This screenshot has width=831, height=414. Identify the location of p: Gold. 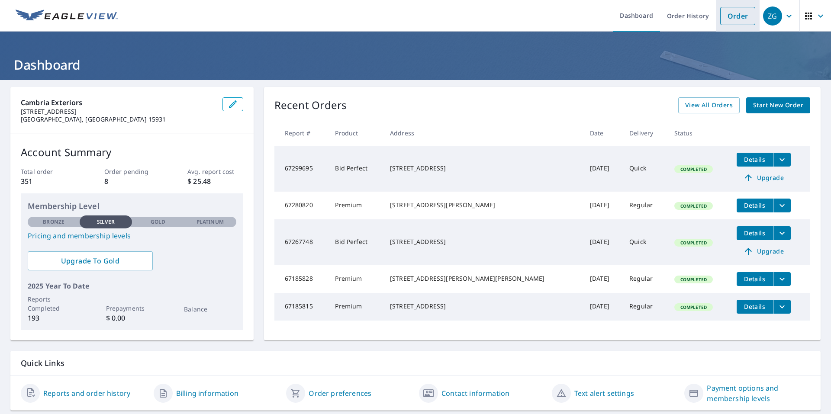
(158, 222).